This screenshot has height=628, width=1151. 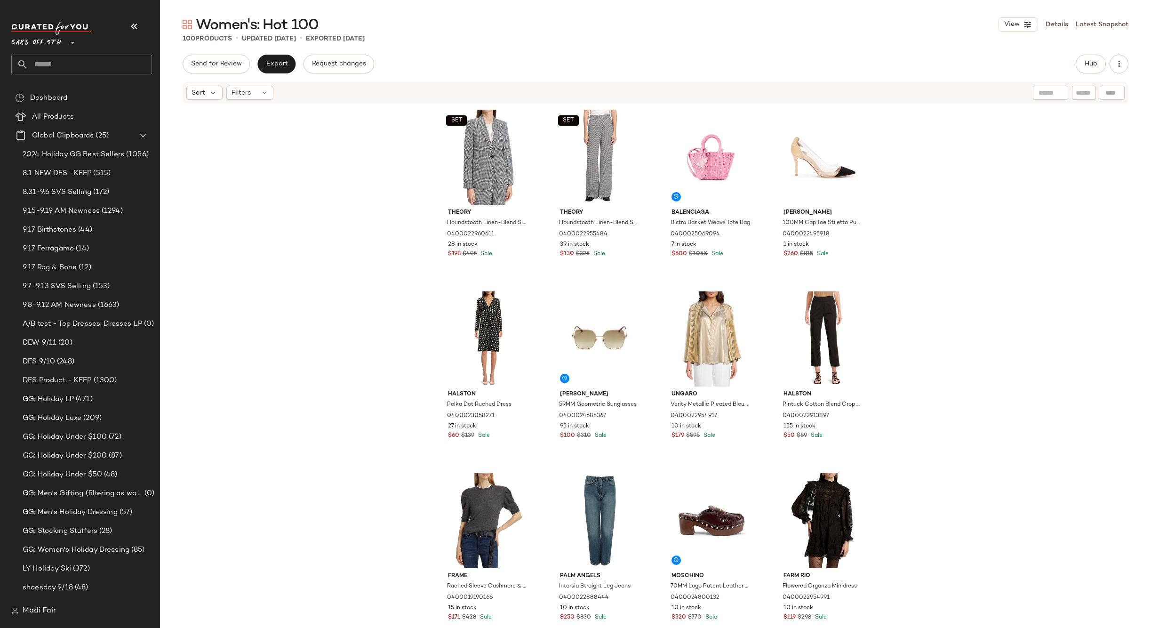 I want to click on span: All Products, so click(x=53, y=117).